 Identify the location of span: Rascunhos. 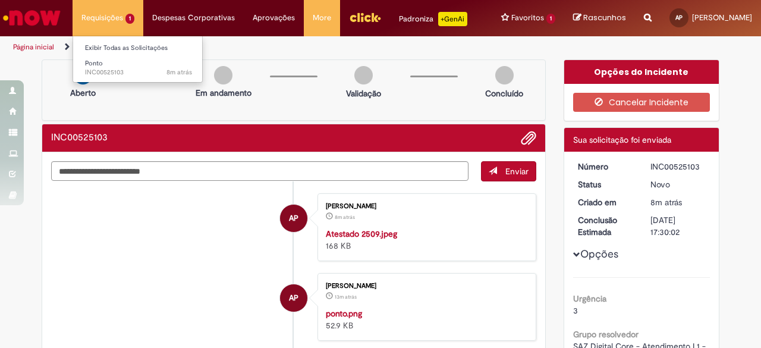
(604, 17).